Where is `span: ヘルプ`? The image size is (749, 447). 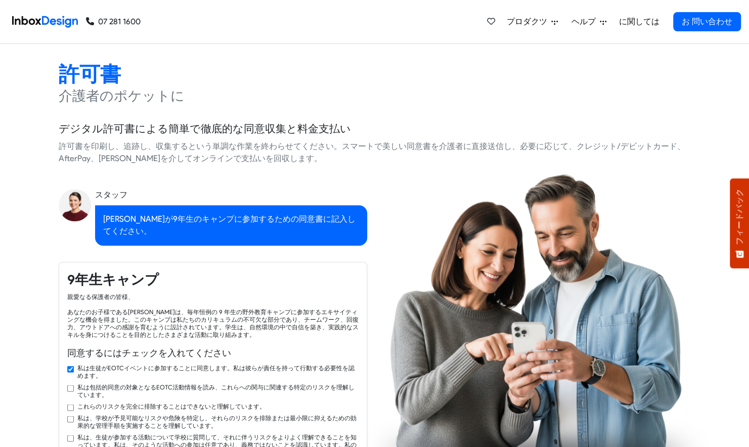
span: ヘルプ is located at coordinates (585, 22).